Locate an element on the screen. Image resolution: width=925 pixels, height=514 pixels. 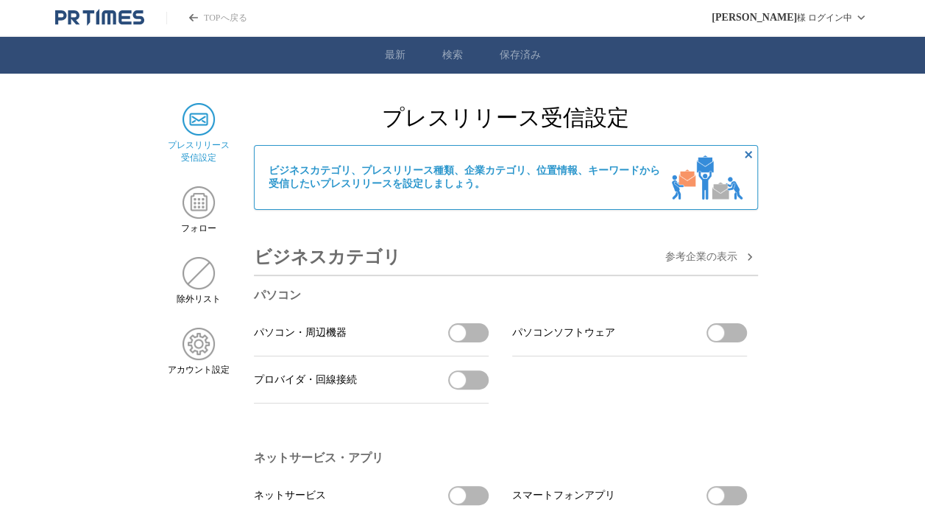
a: プレスリリース 受信設定プレスリリース 受信設定 is located at coordinates (199, 133).